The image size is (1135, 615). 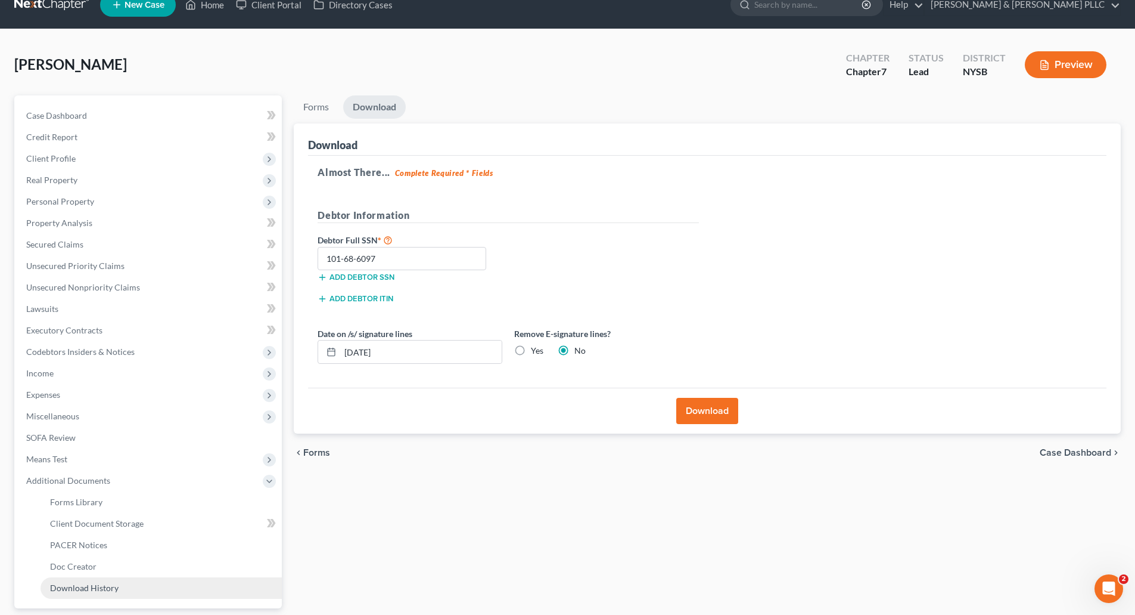 I want to click on span: Additional Documents, so click(x=68, y=480).